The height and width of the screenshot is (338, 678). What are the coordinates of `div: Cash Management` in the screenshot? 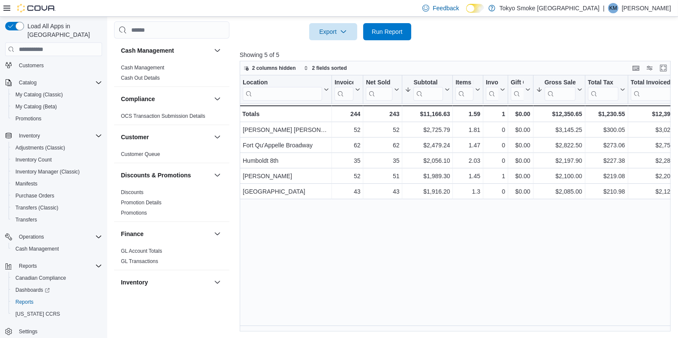 It's located at (172, 75).